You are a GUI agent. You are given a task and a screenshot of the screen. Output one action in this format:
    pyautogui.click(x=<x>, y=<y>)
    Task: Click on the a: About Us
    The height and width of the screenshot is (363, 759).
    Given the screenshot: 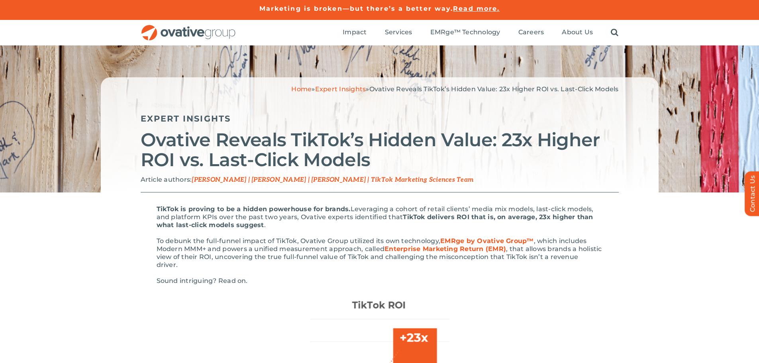 What is the action you would take?
    pyautogui.click(x=577, y=33)
    